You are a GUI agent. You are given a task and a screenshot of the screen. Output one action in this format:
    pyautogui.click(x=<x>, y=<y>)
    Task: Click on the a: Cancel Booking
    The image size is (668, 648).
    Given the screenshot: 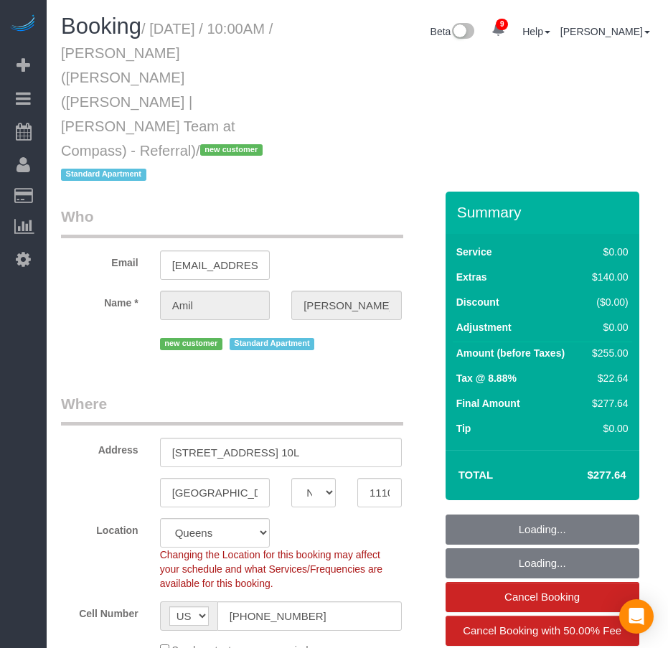 What is the action you would take?
    pyautogui.click(x=543, y=597)
    